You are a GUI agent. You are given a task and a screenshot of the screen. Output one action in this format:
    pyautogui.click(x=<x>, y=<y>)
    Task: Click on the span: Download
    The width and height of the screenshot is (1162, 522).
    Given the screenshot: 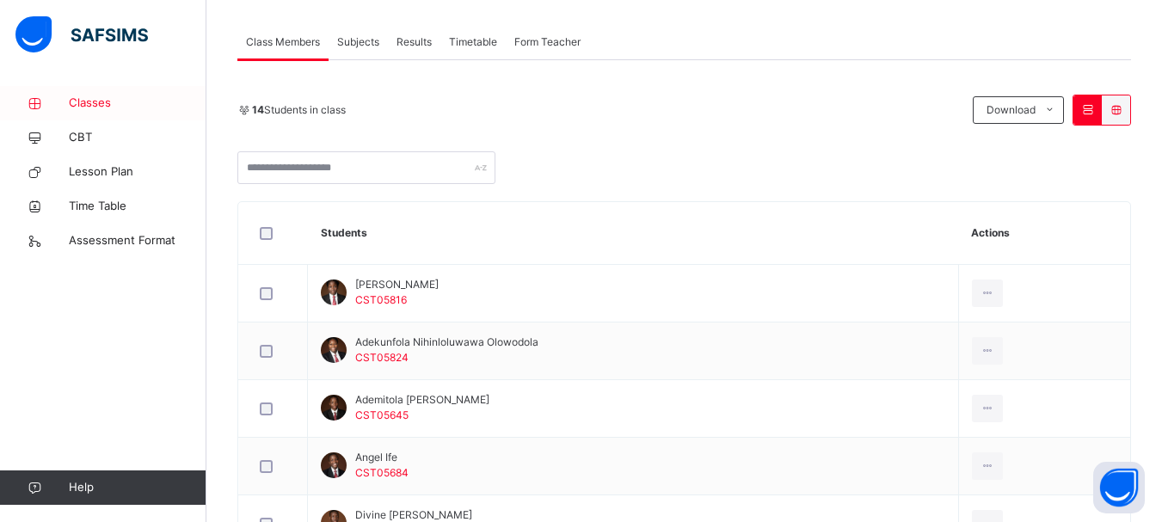 What is the action you would take?
    pyautogui.click(x=1011, y=110)
    